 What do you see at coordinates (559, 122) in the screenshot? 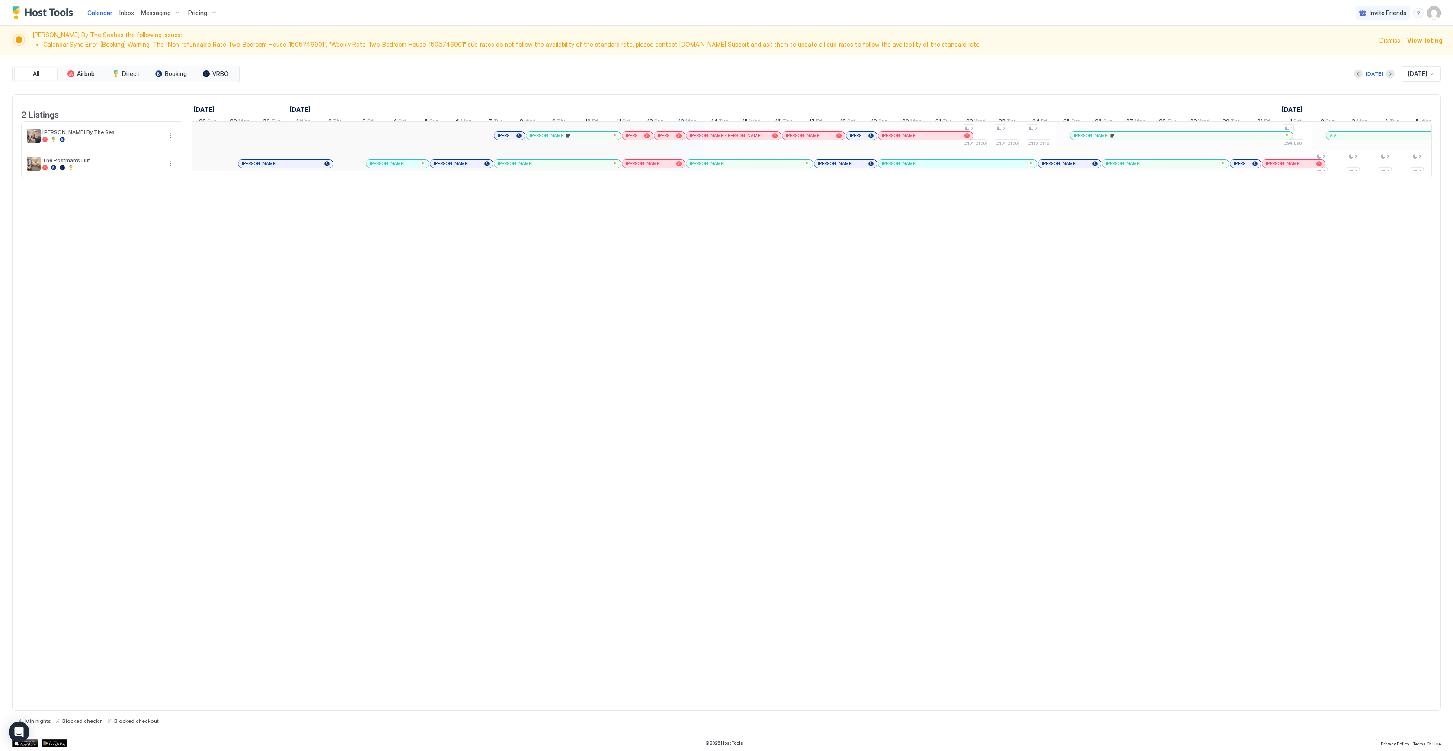
I see `a: October 9, 2025` at bounding box center [559, 122].